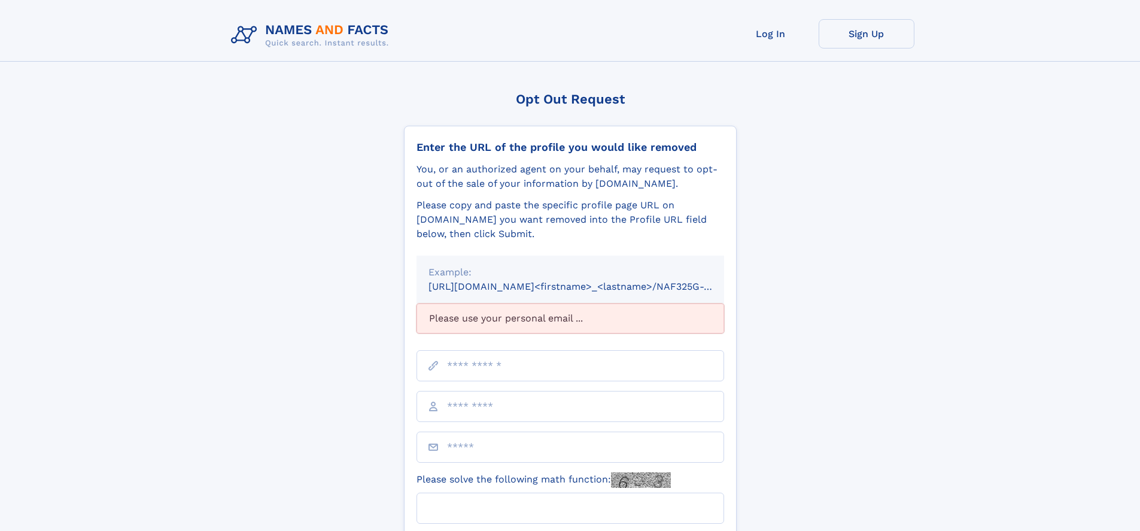 This screenshot has height=531, width=1140. Describe the element at coordinates (571, 272) in the screenshot. I see `div: Example:` at that location.